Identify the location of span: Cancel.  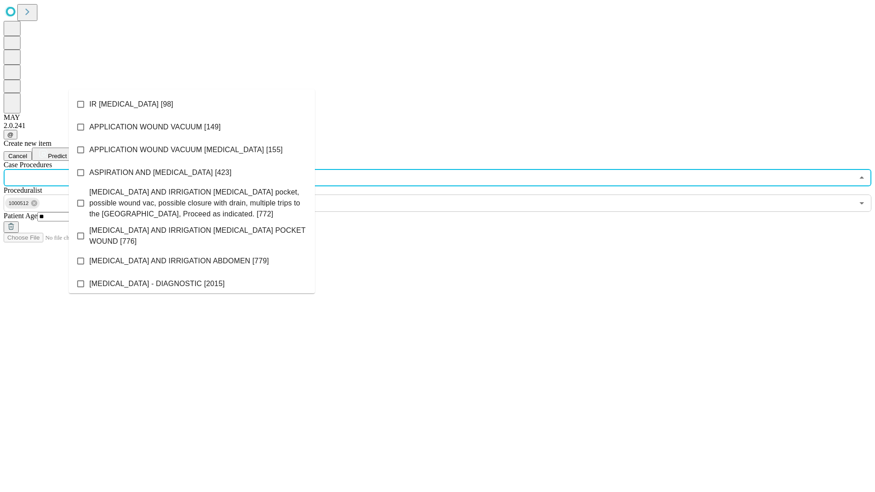
(18, 156).